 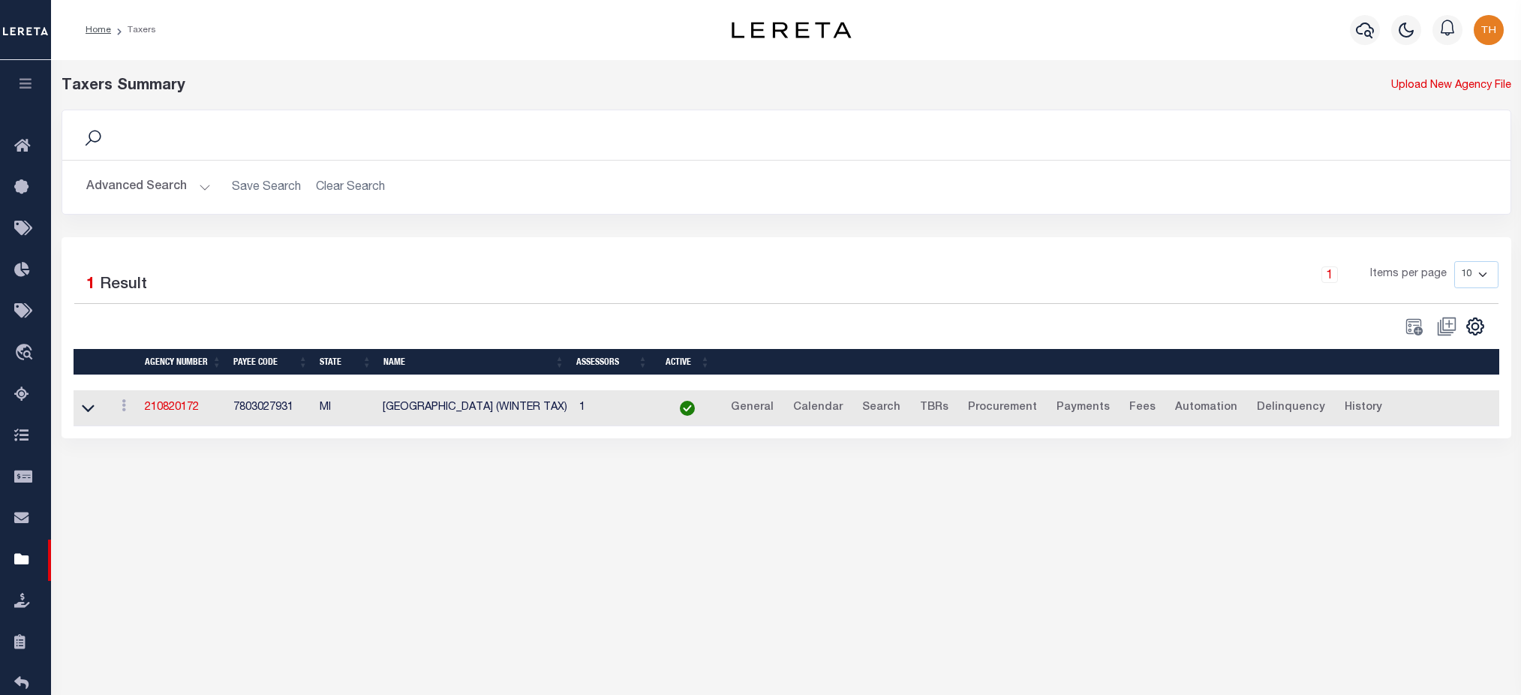 I want to click on th: Assessors: activate to sort column ascending, so click(x=612, y=362).